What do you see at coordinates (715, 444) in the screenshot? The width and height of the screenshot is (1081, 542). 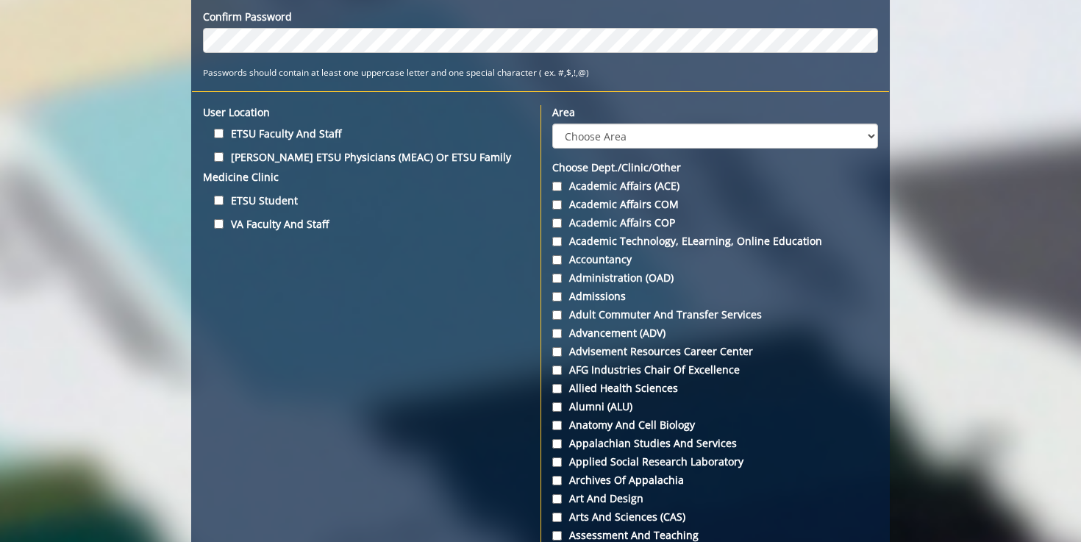 I see `label: Appalachian Studies and Services` at bounding box center [715, 444].